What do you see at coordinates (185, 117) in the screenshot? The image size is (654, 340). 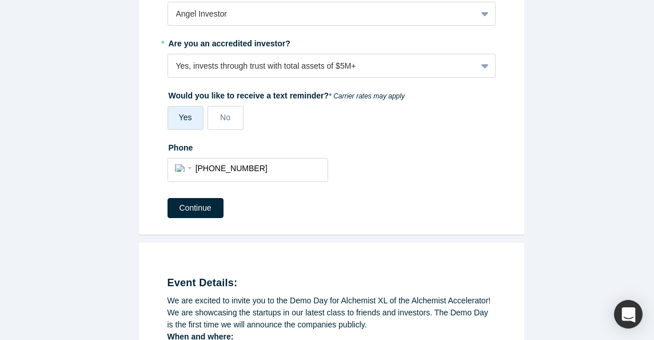 I see `span: Yes` at bounding box center [185, 117].